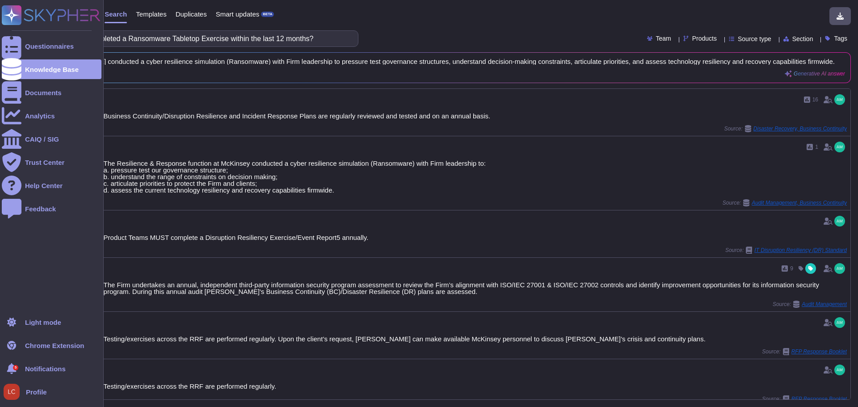 The height and width of the screenshot is (407, 858). What do you see at coordinates (800, 129) in the screenshot?
I see `span: Disaster Recovery, Business Continuity` at bounding box center [800, 129].